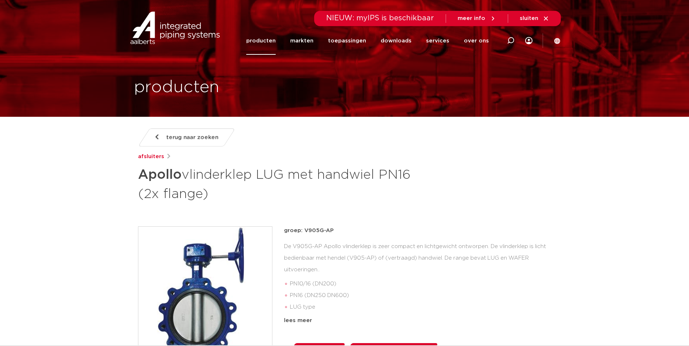 Image resolution: width=689 pixels, height=346 pixels. What do you see at coordinates (347, 41) in the screenshot?
I see `a: toepassingen` at bounding box center [347, 41].